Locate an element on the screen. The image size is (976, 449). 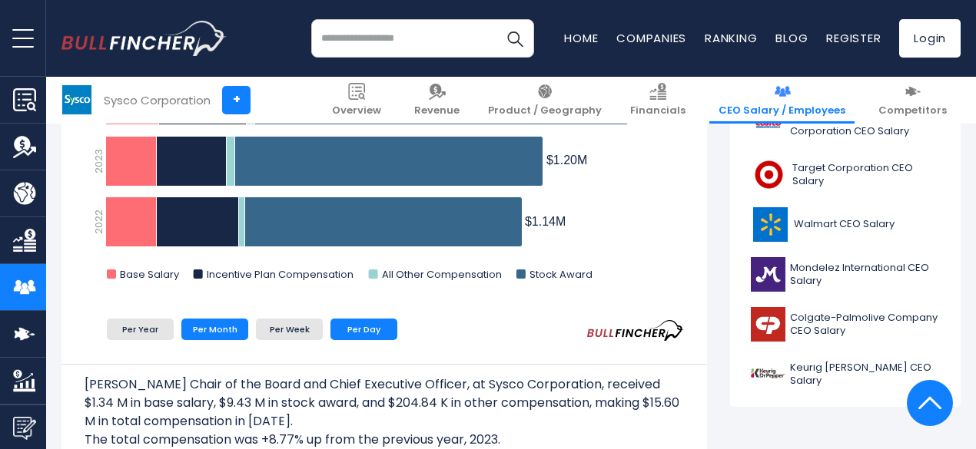
text: 2023 is located at coordinates (98, 161).